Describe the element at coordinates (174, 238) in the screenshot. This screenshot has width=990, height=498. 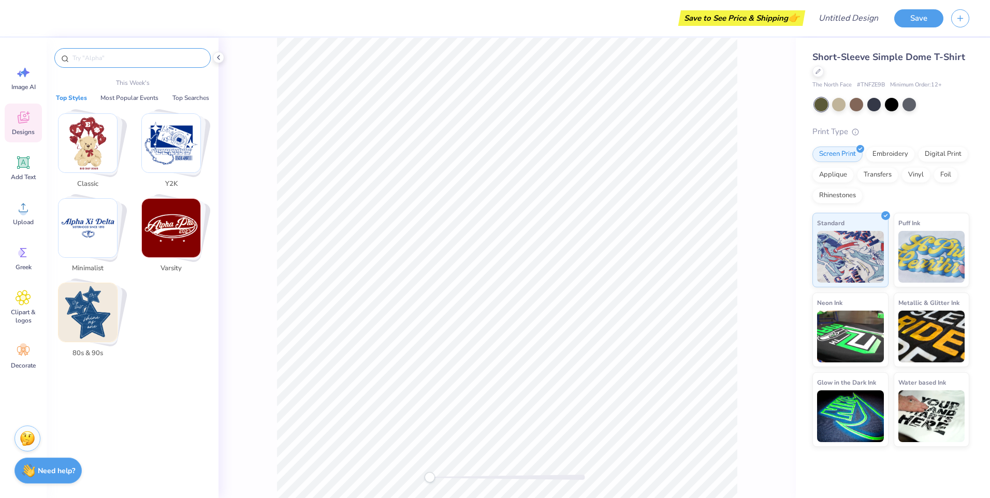
I see `button: Stack Card Button Varsity` at that location.